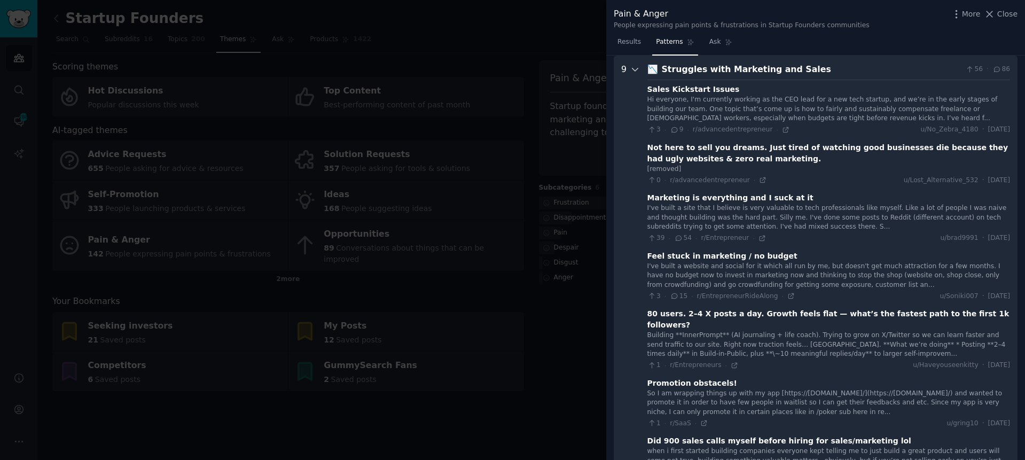  Describe the element at coordinates (680, 423) in the screenshot. I see `span: r/SaaS` at that location.